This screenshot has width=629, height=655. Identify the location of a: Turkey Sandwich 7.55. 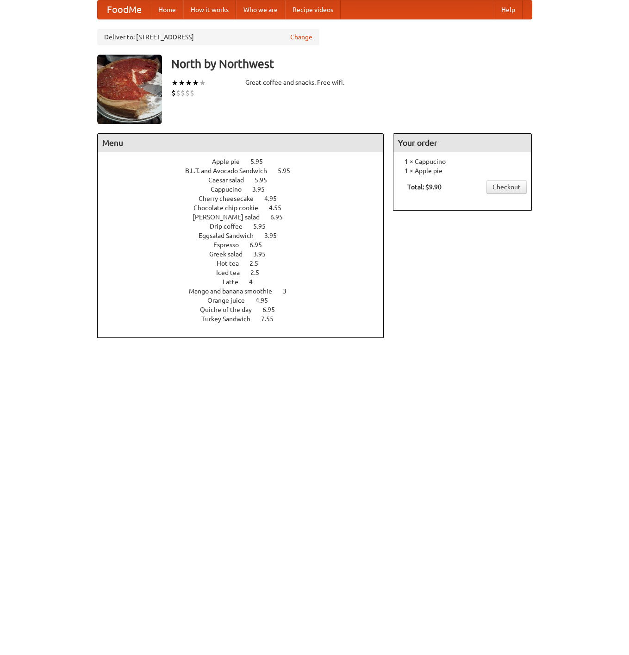
(246, 319).